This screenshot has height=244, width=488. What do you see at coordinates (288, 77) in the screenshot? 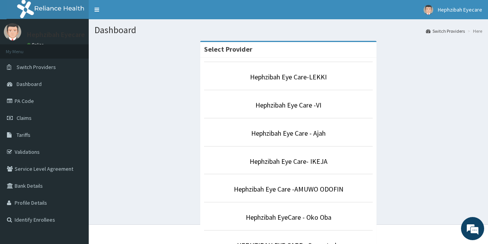
I see `a: Hephzibah Eye Care-LEKKI` at bounding box center [288, 77].